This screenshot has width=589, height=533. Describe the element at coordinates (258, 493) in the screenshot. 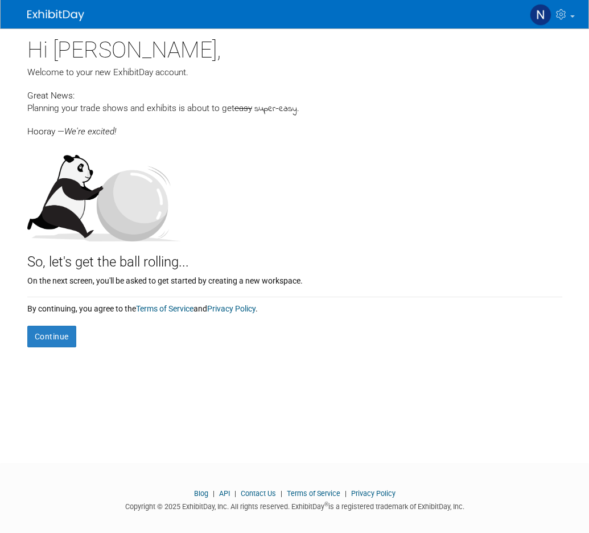

I see `a: Contact Us` at that location.